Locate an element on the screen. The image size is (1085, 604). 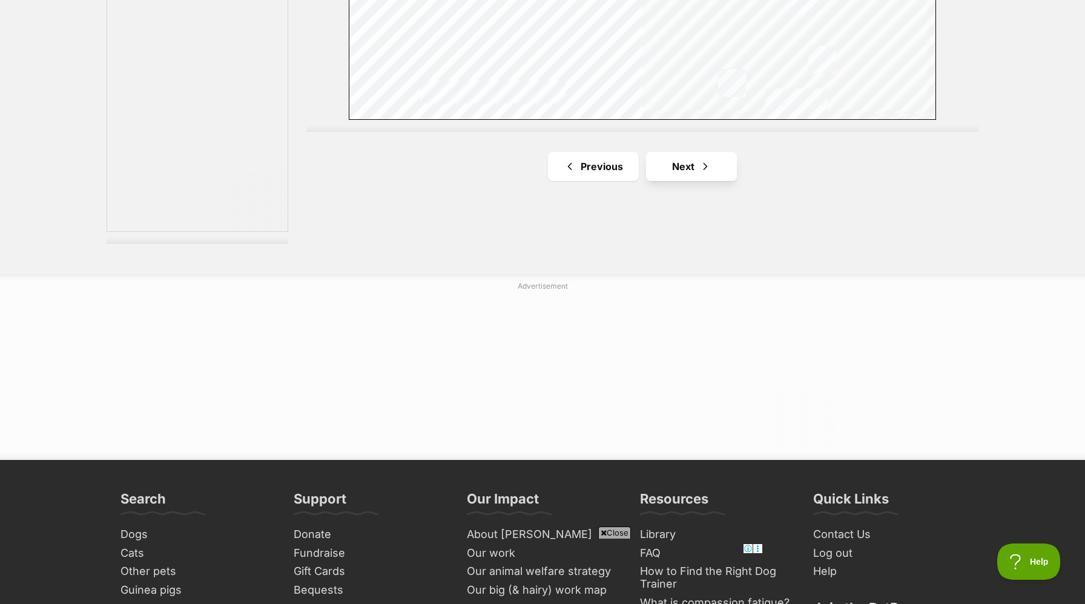
h3: Our Impact is located at coordinates (502, 502).